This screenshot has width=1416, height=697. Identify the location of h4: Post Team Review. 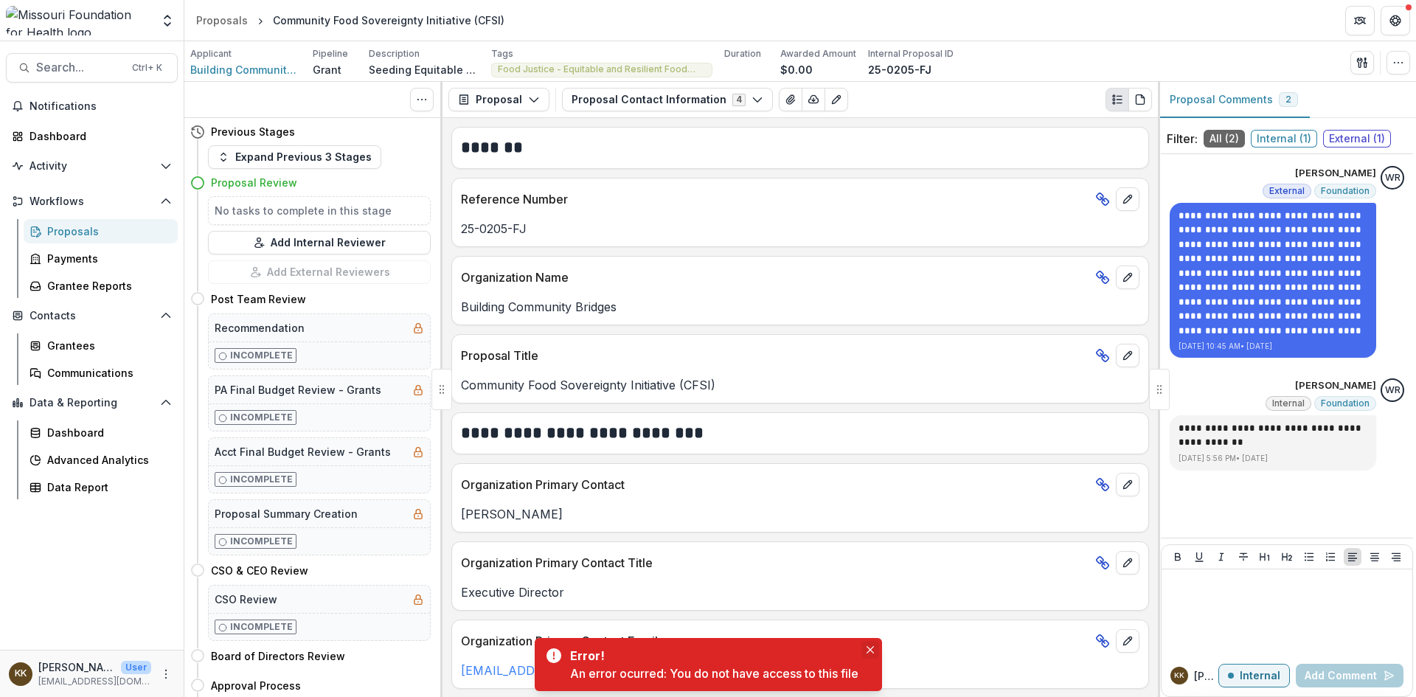
(258, 299).